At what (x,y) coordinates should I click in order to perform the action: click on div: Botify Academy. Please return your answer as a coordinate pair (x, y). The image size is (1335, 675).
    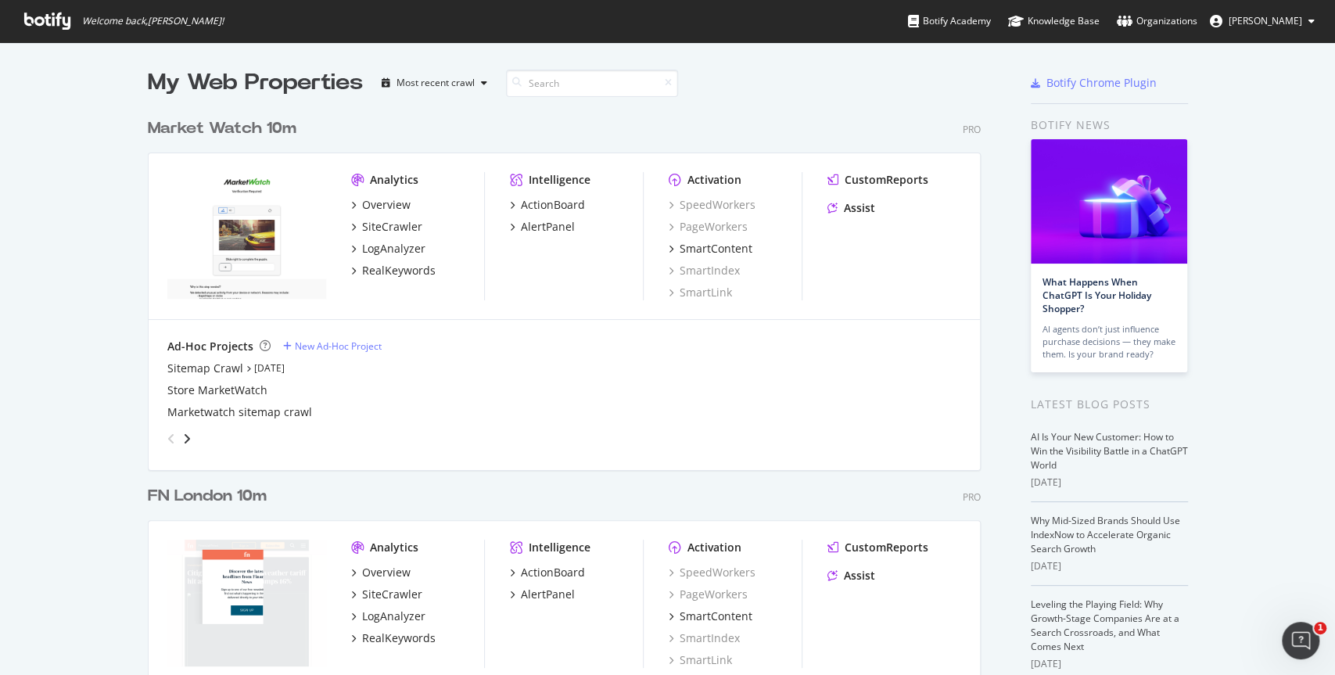
    Looking at the image, I should click on (949, 21).